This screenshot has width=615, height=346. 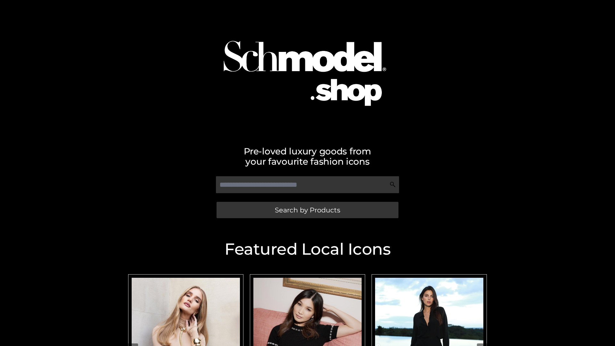 I want to click on a: Search by Products, so click(x=308, y=210).